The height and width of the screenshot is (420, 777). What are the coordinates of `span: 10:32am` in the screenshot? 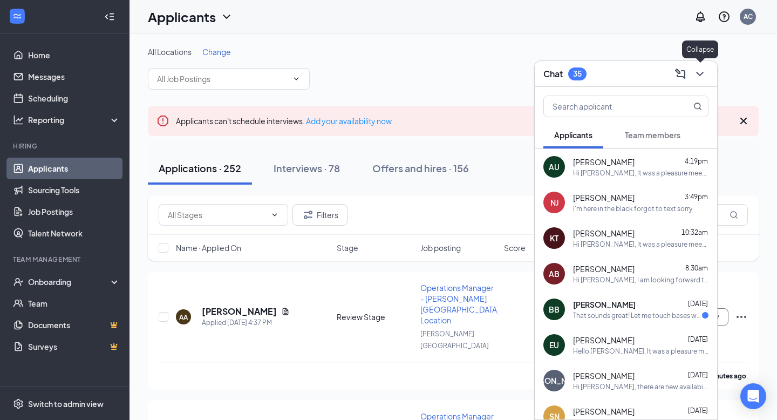 It's located at (695, 232).